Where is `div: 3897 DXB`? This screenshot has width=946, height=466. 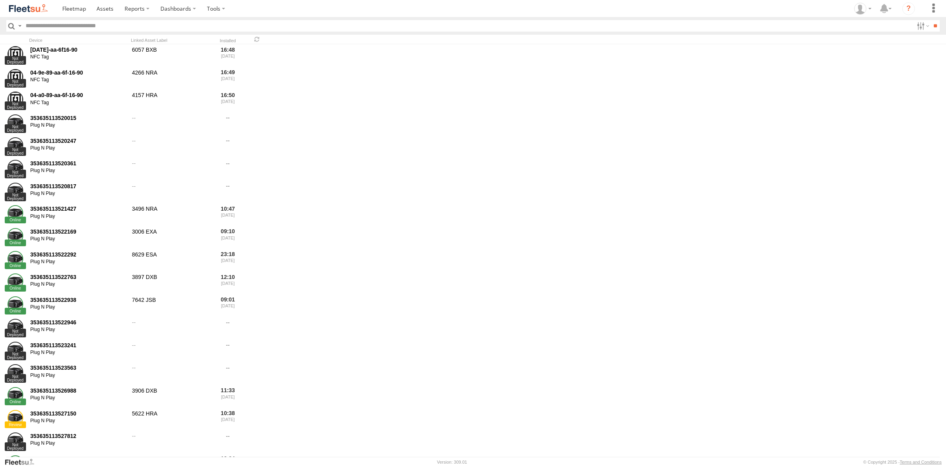 div: 3897 DXB is located at coordinates (170, 283).